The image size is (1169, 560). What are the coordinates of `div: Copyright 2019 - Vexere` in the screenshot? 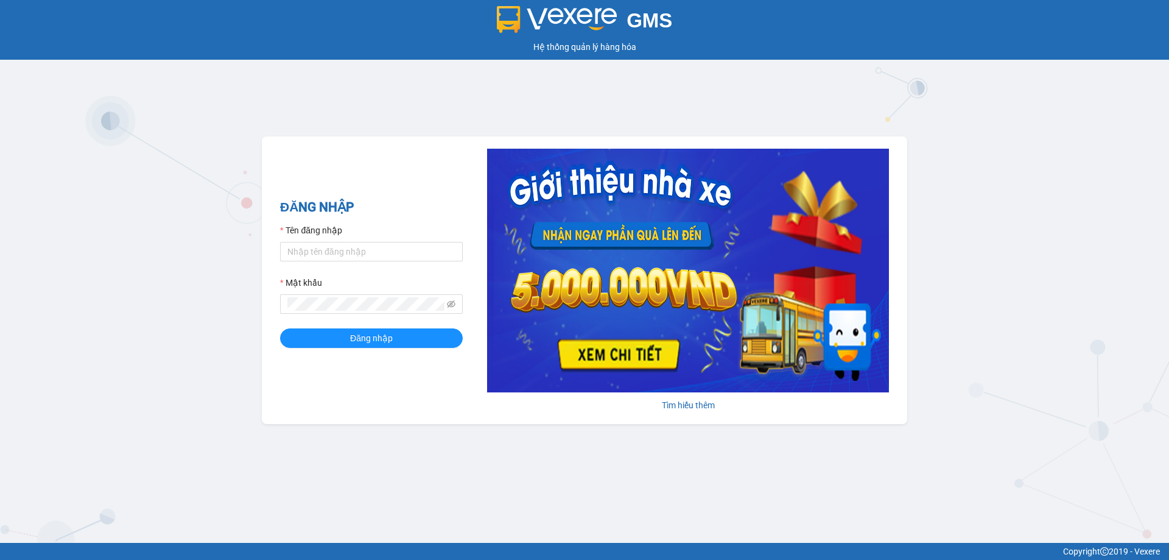 It's located at (585, 551).